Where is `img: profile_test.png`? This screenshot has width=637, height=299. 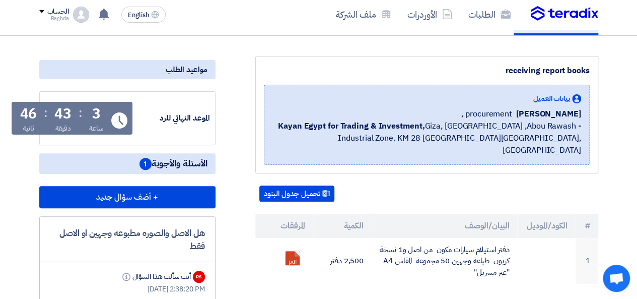
img: profile_test.png is located at coordinates (81, 15).